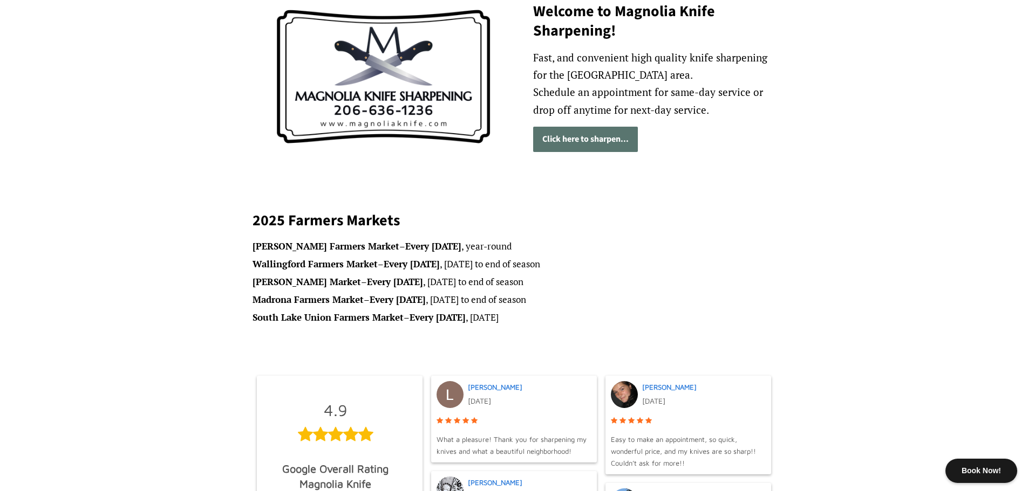 The image size is (1028, 491). What do you see at coordinates (654, 21) in the screenshot?
I see `h2: Welcome to Magnolia Knife Sharpening!` at bounding box center [654, 21].